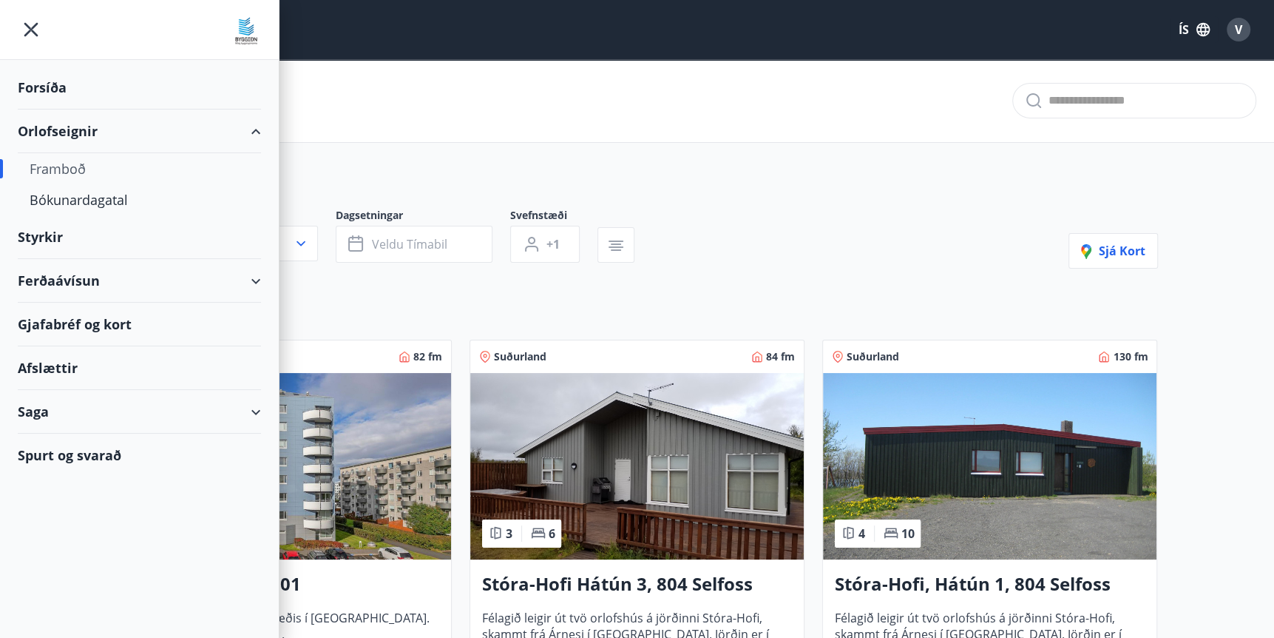 This screenshot has height=638, width=1274. Describe the element at coordinates (509, 533) in the screenshot. I see `span: 3` at that location.